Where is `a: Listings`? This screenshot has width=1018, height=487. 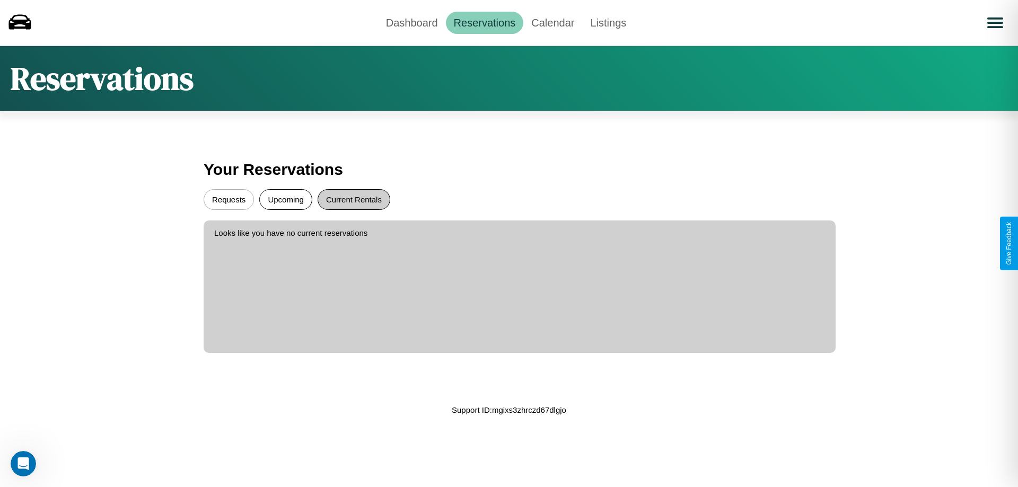
a: Listings is located at coordinates (608, 23).